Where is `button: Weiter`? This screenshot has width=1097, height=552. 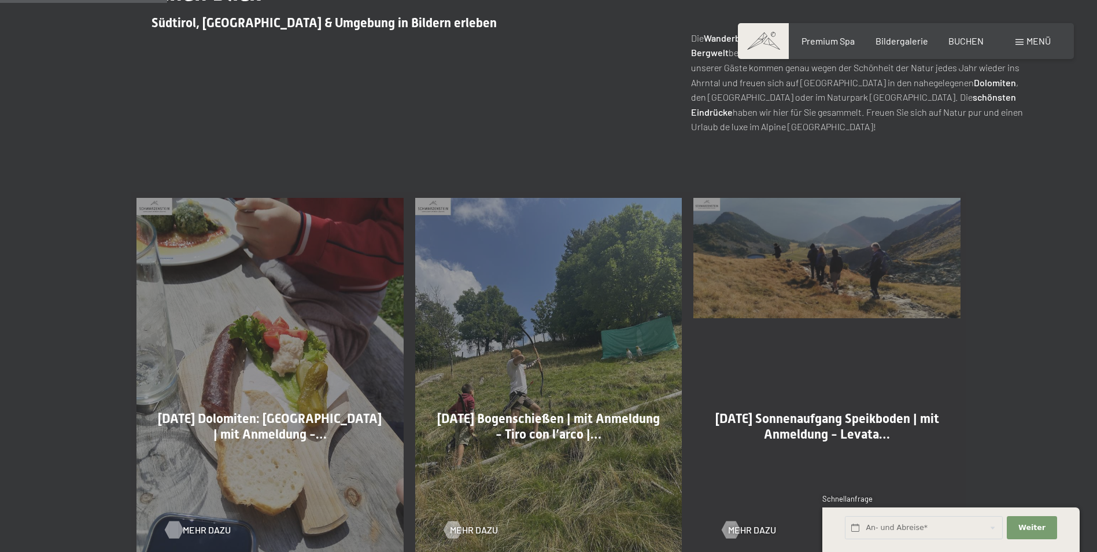 button: Weiter is located at coordinates (1032, 527).